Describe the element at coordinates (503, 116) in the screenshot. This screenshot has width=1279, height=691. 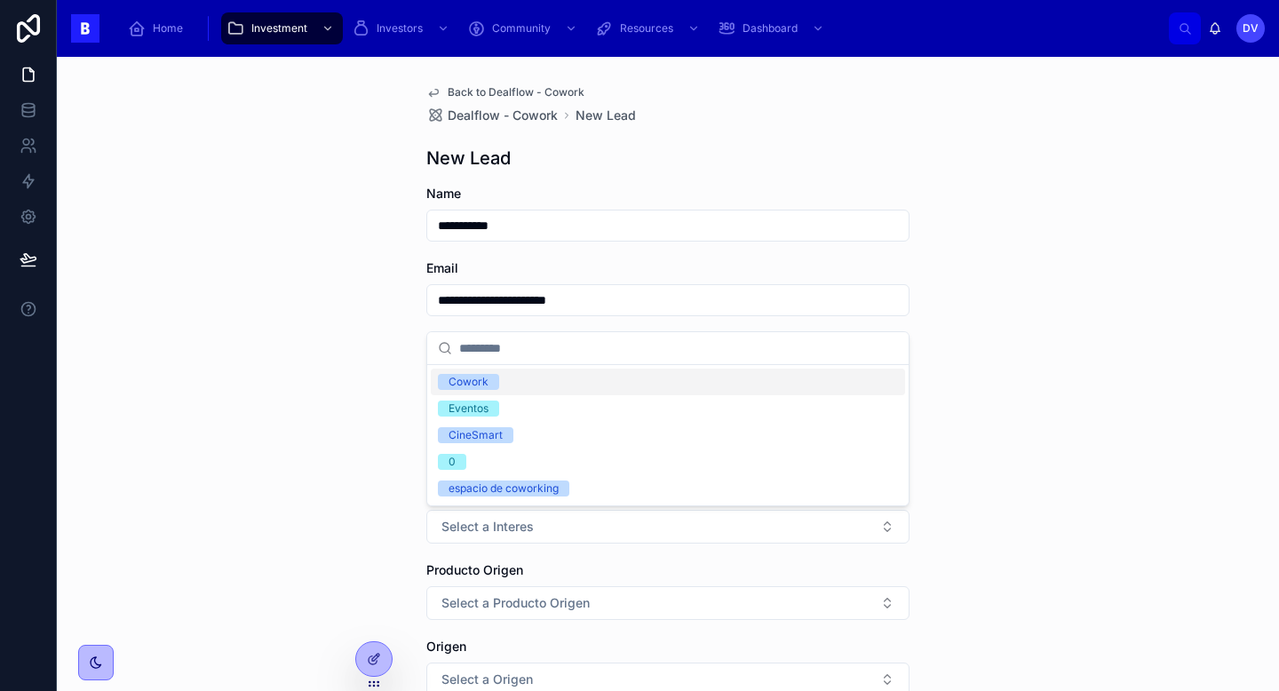
I see `span: Dealflow - Cowork` at that location.